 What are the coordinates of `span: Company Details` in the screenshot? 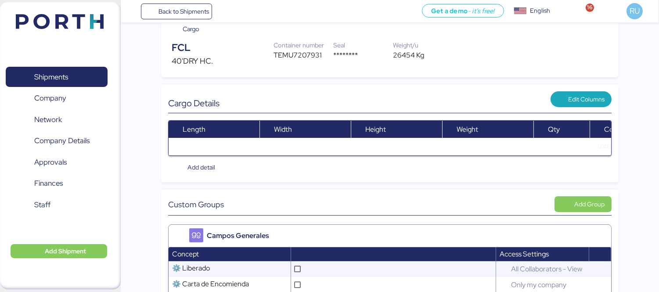 It's located at (62, 140).